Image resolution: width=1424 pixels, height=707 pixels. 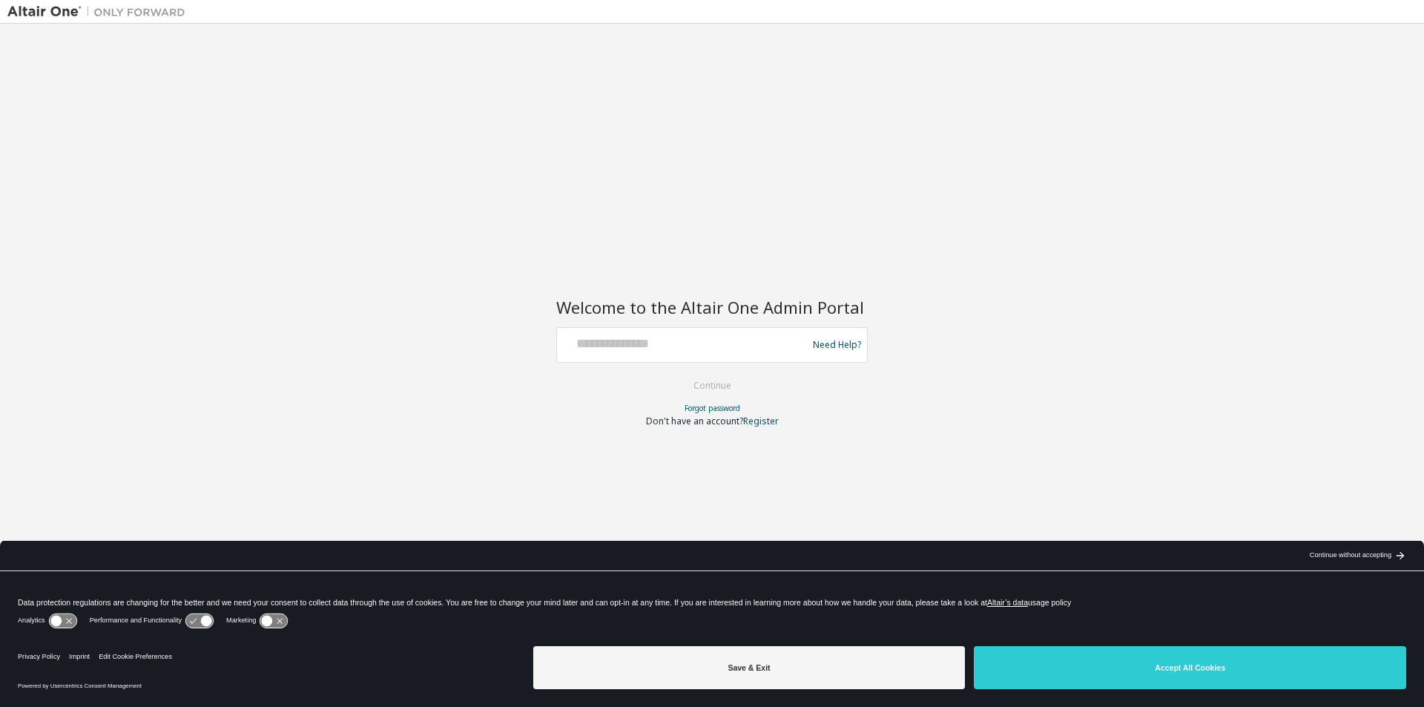 I want to click on span: Don't have an account?, so click(x=694, y=420).